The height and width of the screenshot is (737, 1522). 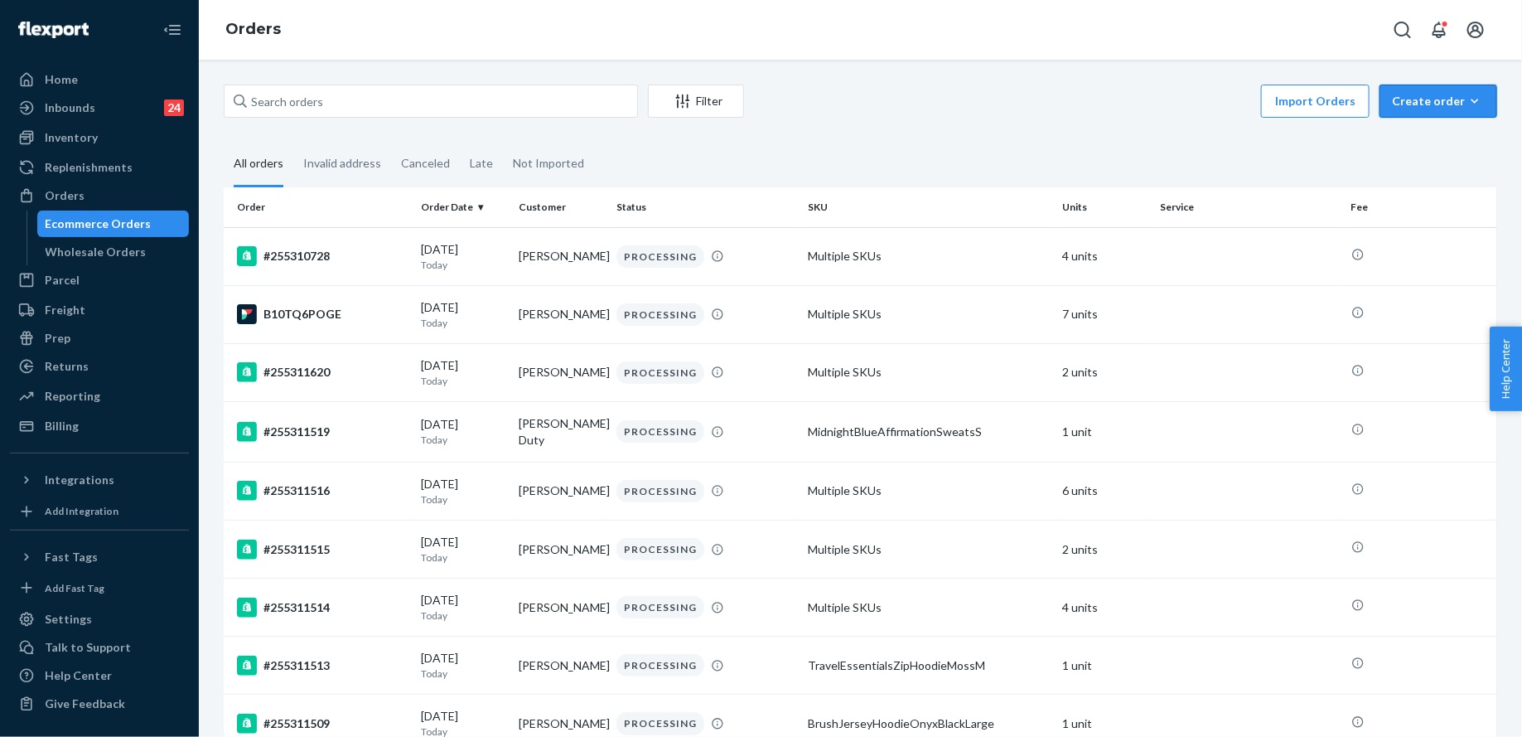 What do you see at coordinates (80, 480) in the screenshot?
I see `div: Integrations` at bounding box center [80, 480].